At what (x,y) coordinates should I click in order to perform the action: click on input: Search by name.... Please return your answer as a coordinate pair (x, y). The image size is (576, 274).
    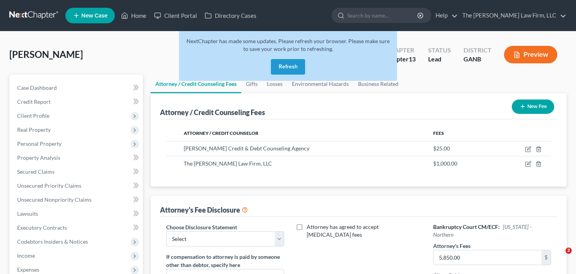
    Looking at the image, I should click on (382, 15).